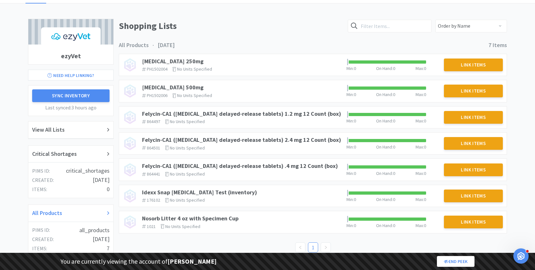  I want to click on li: Next Page, so click(326, 248).